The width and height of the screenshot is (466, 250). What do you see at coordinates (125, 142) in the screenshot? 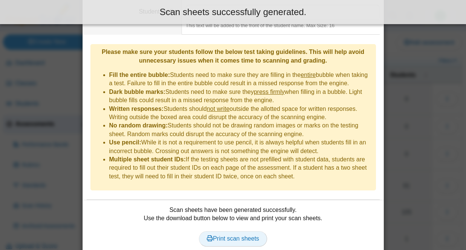
I see `b: Use pencil:` at bounding box center [125, 142].